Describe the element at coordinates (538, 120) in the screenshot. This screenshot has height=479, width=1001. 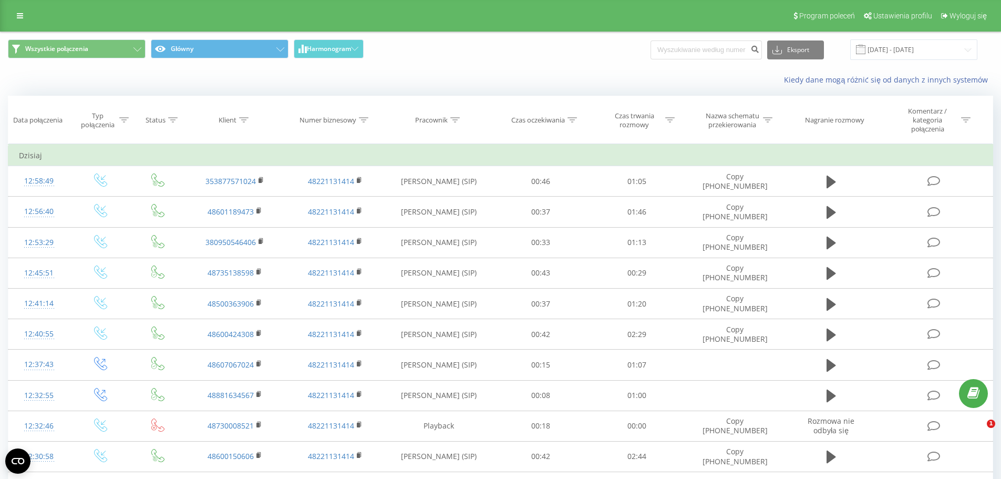
I see `div: Czas oczekiwania` at that location.